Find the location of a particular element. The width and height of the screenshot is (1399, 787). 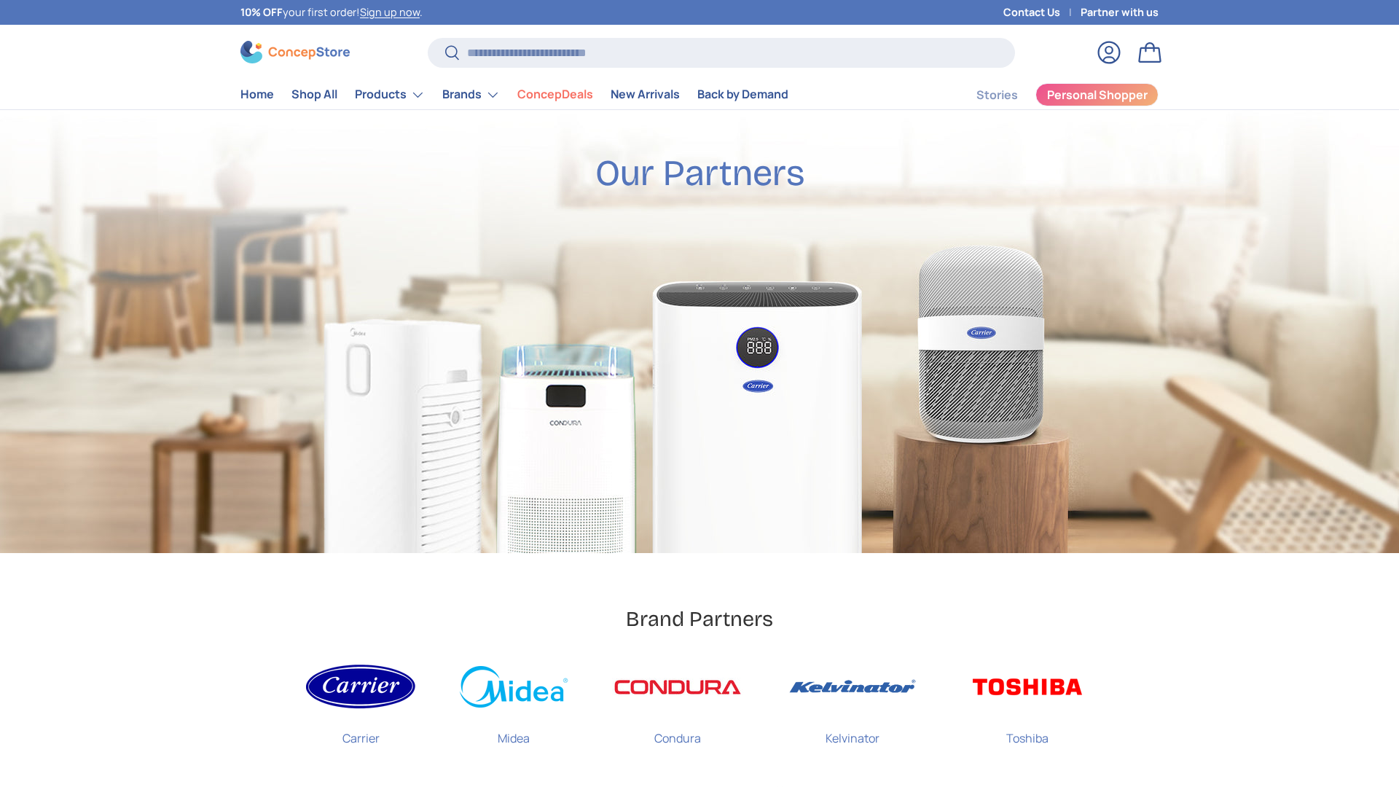

nav: Primary is located at coordinates (514, 95).